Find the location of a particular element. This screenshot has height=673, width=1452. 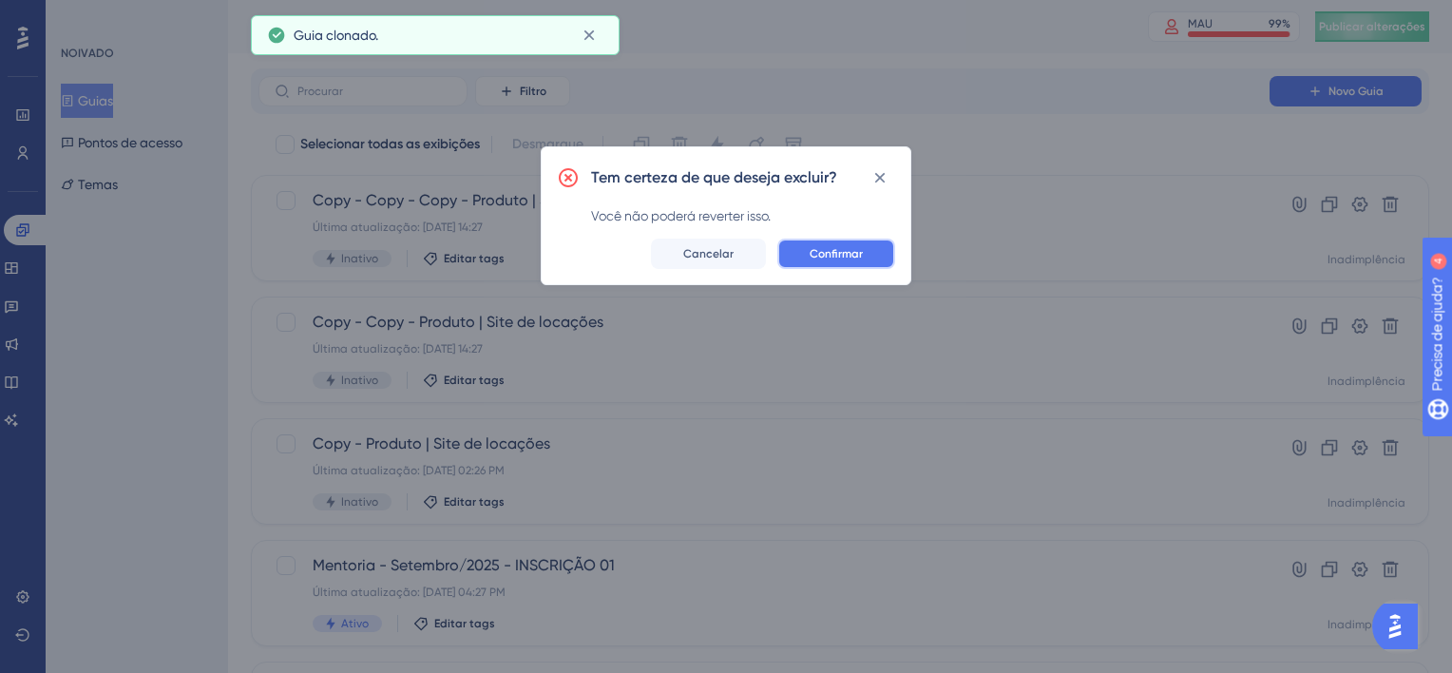

img: texto alternativo de imagem do iniciador is located at coordinates (23, 29).